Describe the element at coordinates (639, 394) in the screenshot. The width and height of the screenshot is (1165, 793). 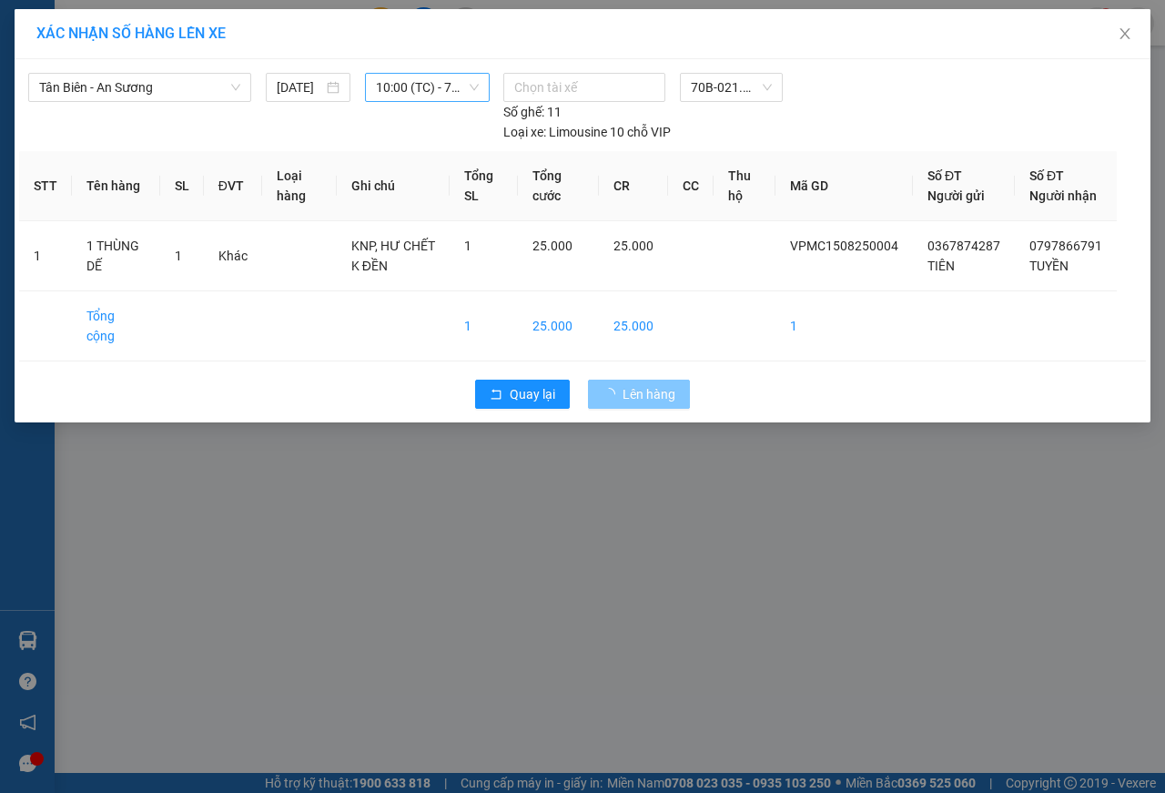
I see `button: Lên hàng` at that location.